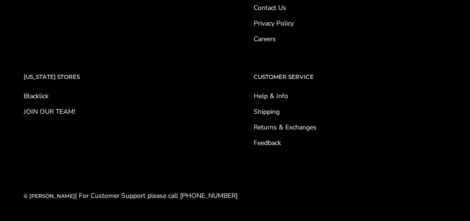 This screenshot has width=470, height=221. Describe the element at coordinates (351, 77) in the screenshot. I see `h2: CUSTOMER SERVICE` at that location.